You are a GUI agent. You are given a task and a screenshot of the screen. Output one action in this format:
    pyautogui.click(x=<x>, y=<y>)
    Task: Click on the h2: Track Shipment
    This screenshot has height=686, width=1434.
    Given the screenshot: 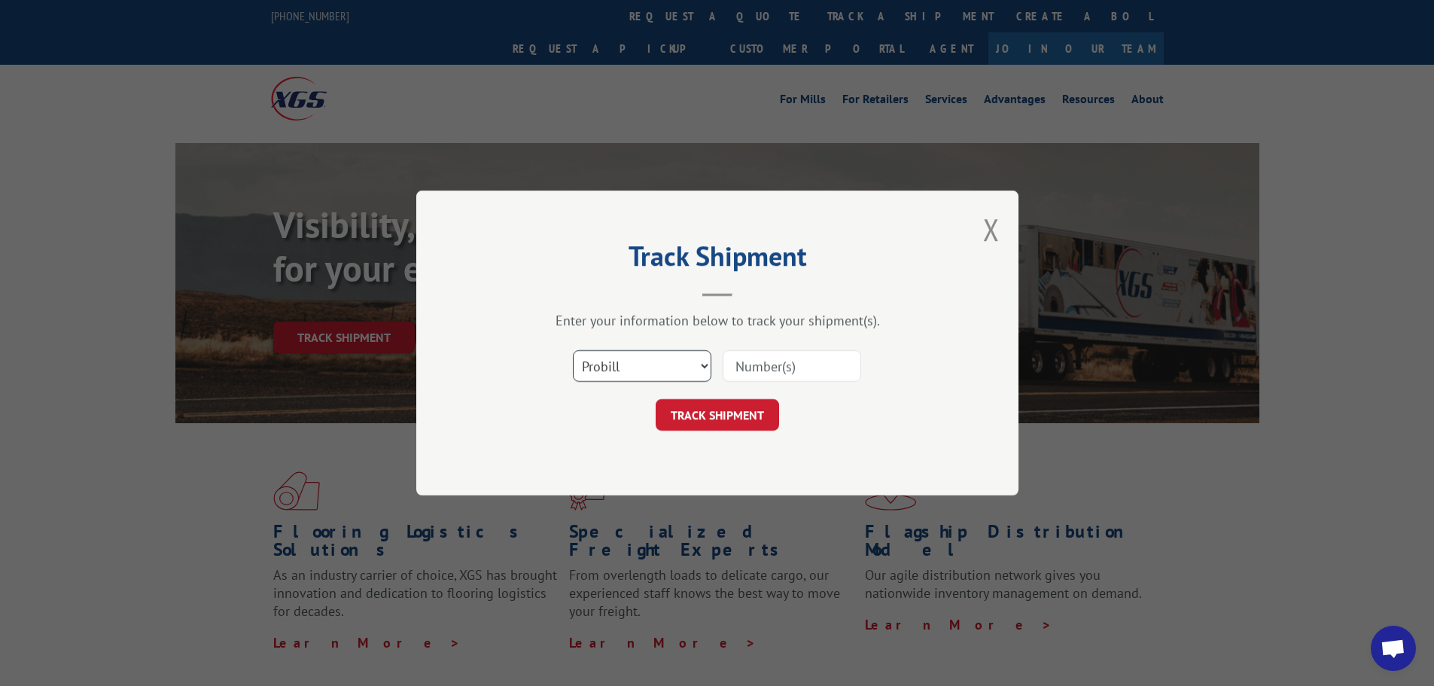 What is the action you would take?
    pyautogui.click(x=717, y=260)
    